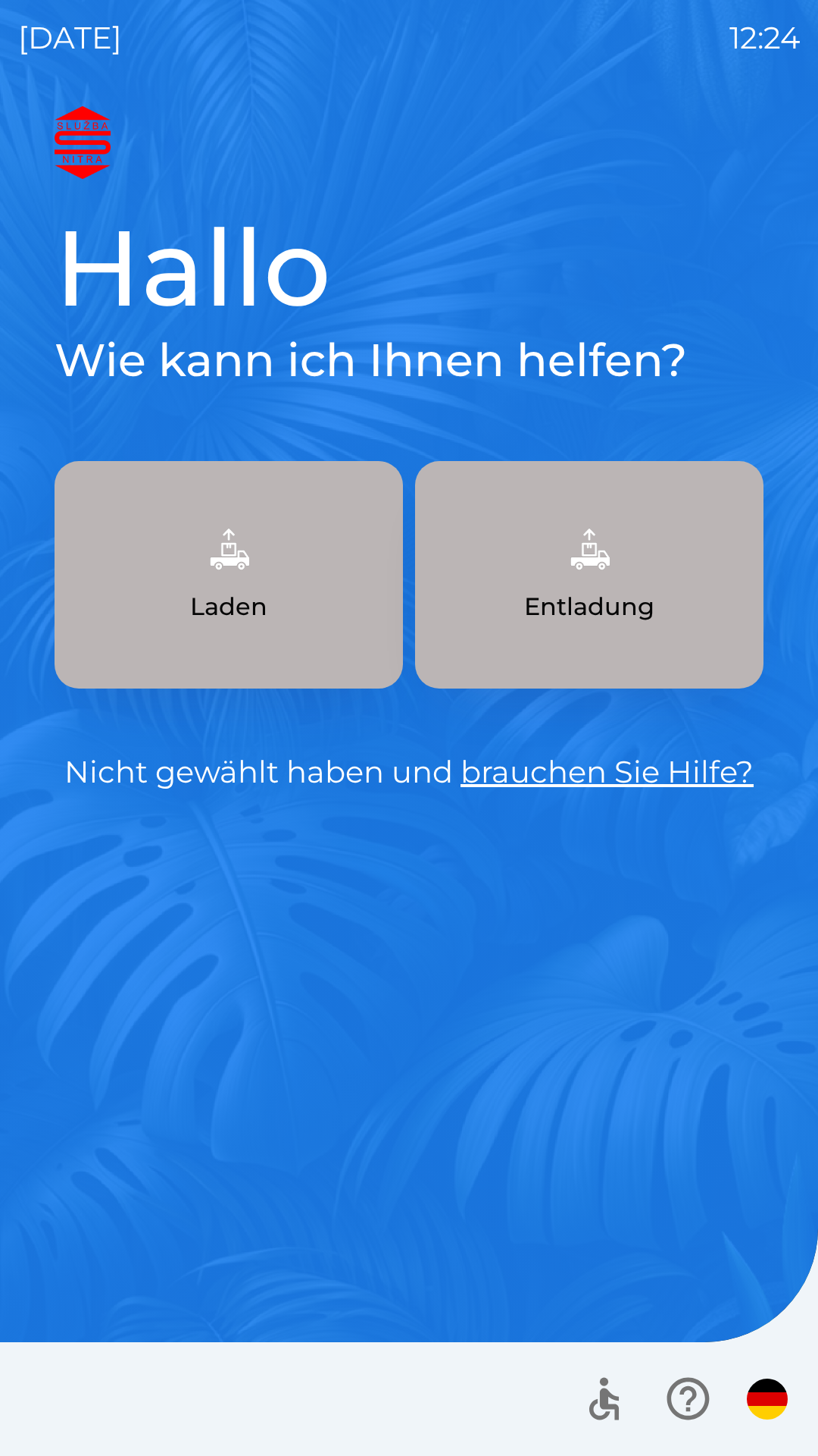  What do you see at coordinates (228, 549) in the screenshot?
I see `img: 9957f61b-5a77-4cda-b04a-829d24c9f37e.png` at bounding box center [228, 549].